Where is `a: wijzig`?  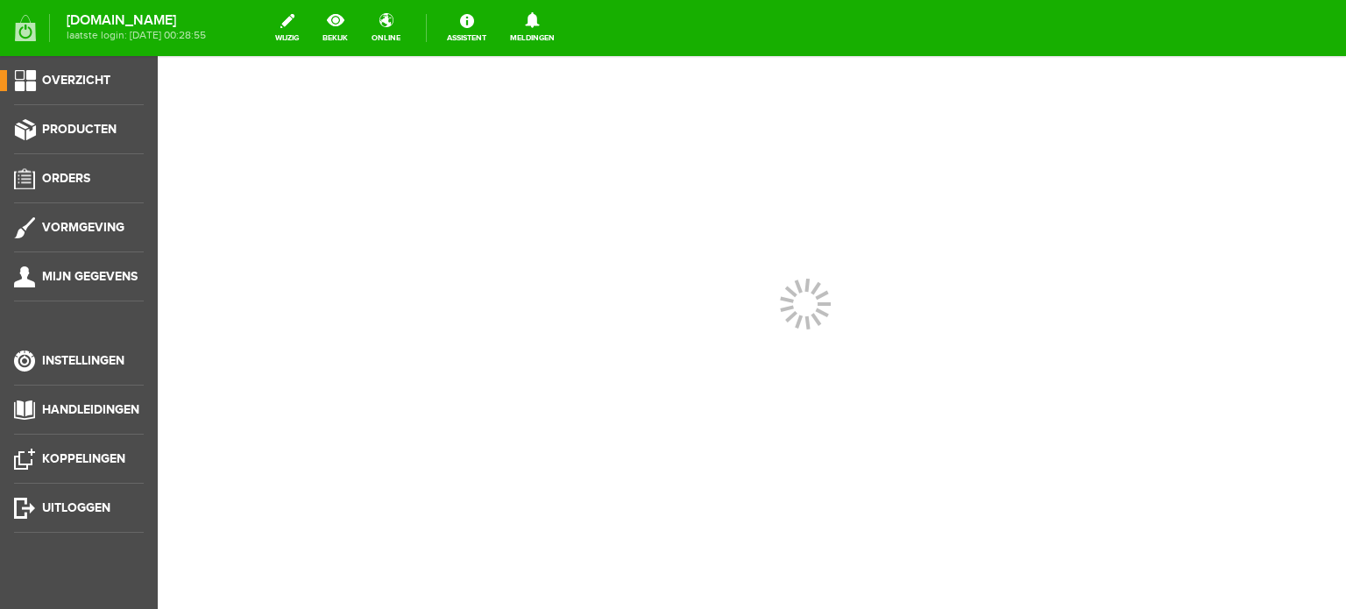
a: wijzig is located at coordinates (286, 28).